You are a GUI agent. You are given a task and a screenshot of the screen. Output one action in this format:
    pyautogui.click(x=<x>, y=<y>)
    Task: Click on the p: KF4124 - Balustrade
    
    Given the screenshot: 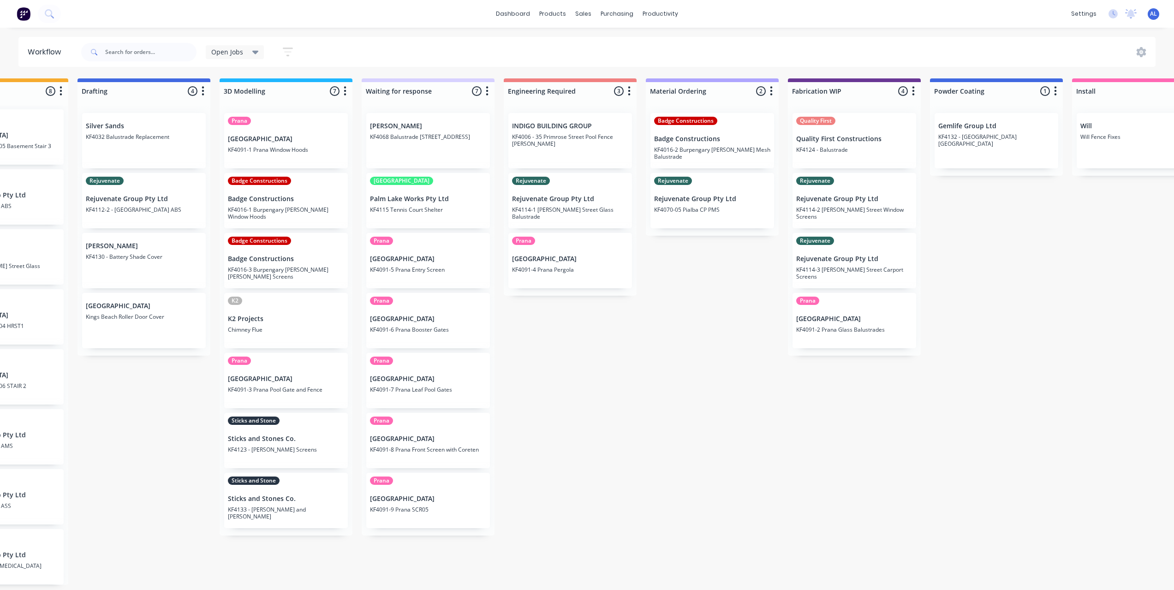 What is the action you would take?
    pyautogui.click(x=854, y=149)
    